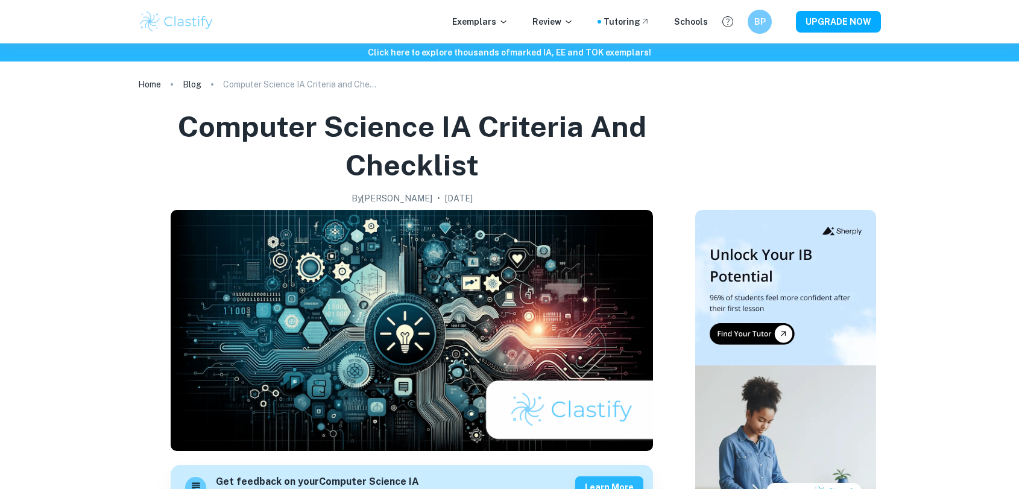  I want to click on button: BP, so click(760, 22).